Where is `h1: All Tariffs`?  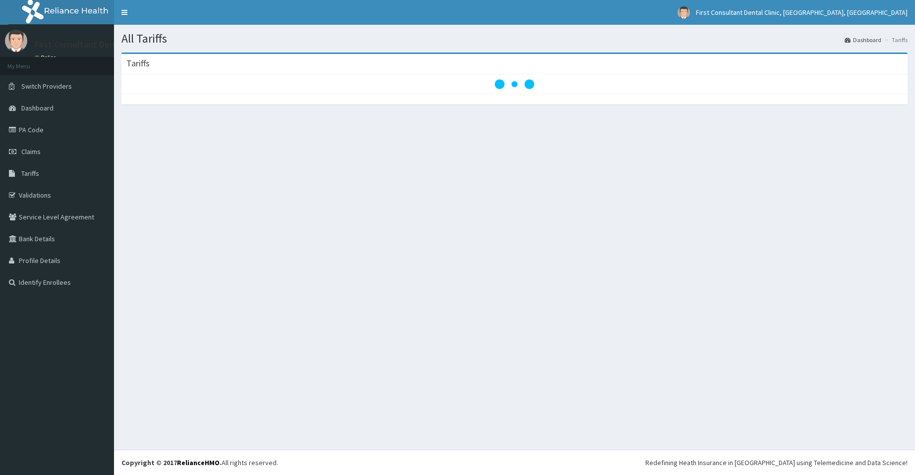 h1: All Tariffs is located at coordinates (515, 39).